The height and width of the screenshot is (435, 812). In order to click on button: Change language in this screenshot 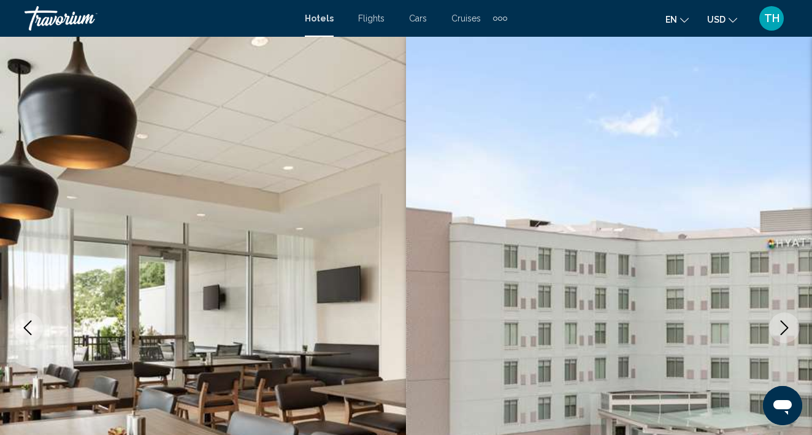, I will do `click(677, 19)`.